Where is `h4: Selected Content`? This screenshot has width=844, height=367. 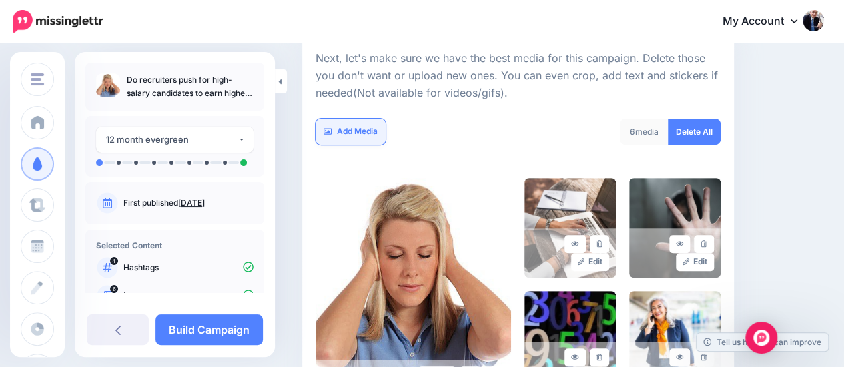 h4: Selected Content is located at coordinates (175, 245).